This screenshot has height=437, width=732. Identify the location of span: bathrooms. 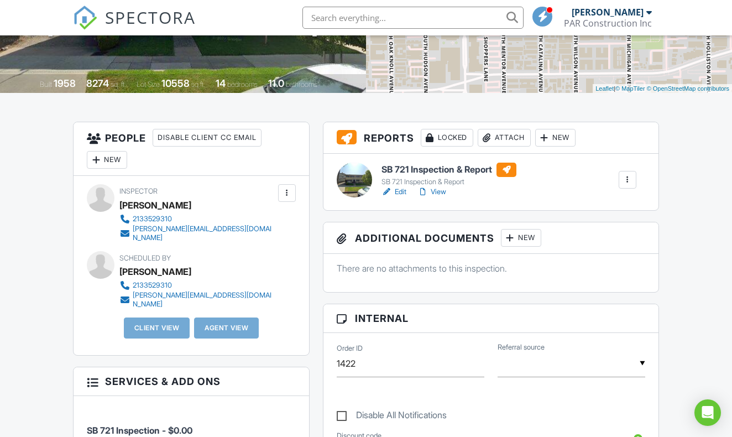
(301, 84).